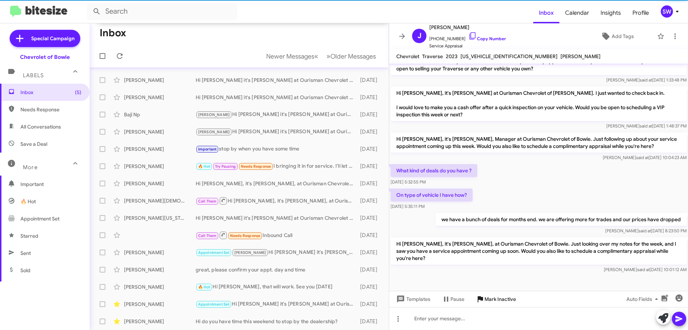  What do you see at coordinates (29, 236) in the screenshot?
I see `span: Starred` at bounding box center [29, 236].